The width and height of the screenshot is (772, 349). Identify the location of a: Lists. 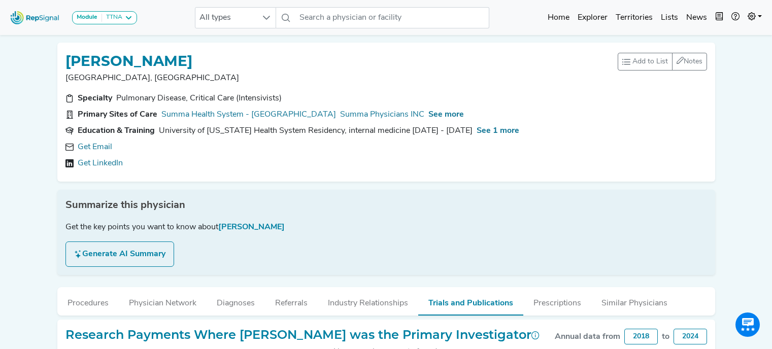
(669, 18).